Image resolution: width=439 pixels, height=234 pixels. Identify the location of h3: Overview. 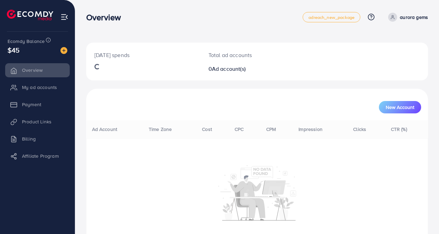
(106, 17).